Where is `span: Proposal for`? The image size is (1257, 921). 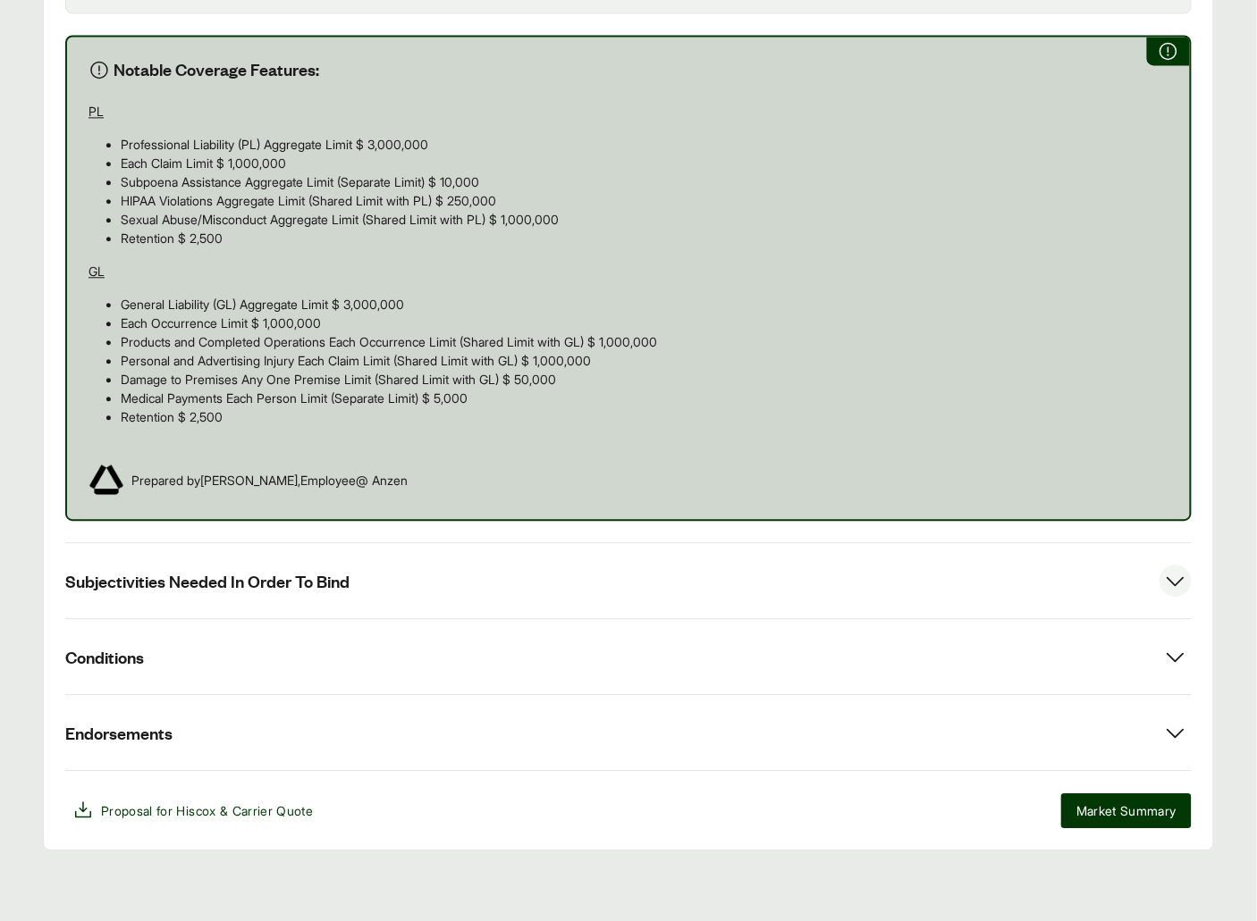
span: Proposal for is located at coordinates (206, 811).